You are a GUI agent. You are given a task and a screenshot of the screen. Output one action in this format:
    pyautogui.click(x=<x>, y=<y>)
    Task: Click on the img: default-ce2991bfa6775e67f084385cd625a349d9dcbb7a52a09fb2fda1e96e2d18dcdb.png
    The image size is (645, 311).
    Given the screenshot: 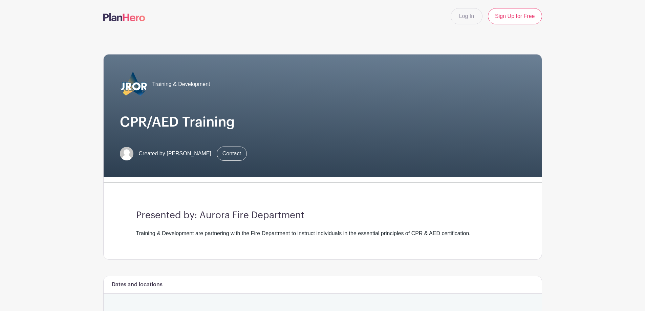 What is the action you would take?
    pyautogui.click(x=127, y=154)
    